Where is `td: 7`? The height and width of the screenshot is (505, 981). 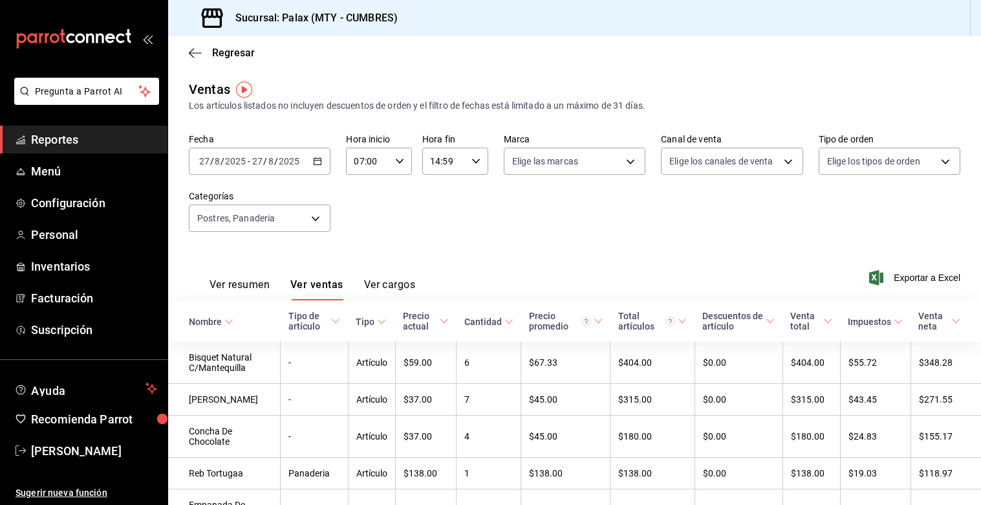 td: 7 is located at coordinates (489, 399).